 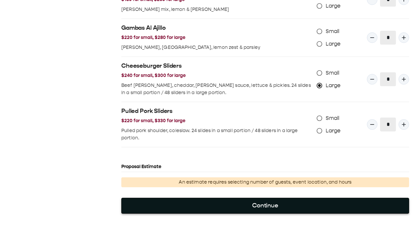 What do you see at coordinates (216, 66) in the screenshot?
I see `h2: Cheeseburger Sliders` at bounding box center [216, 66].